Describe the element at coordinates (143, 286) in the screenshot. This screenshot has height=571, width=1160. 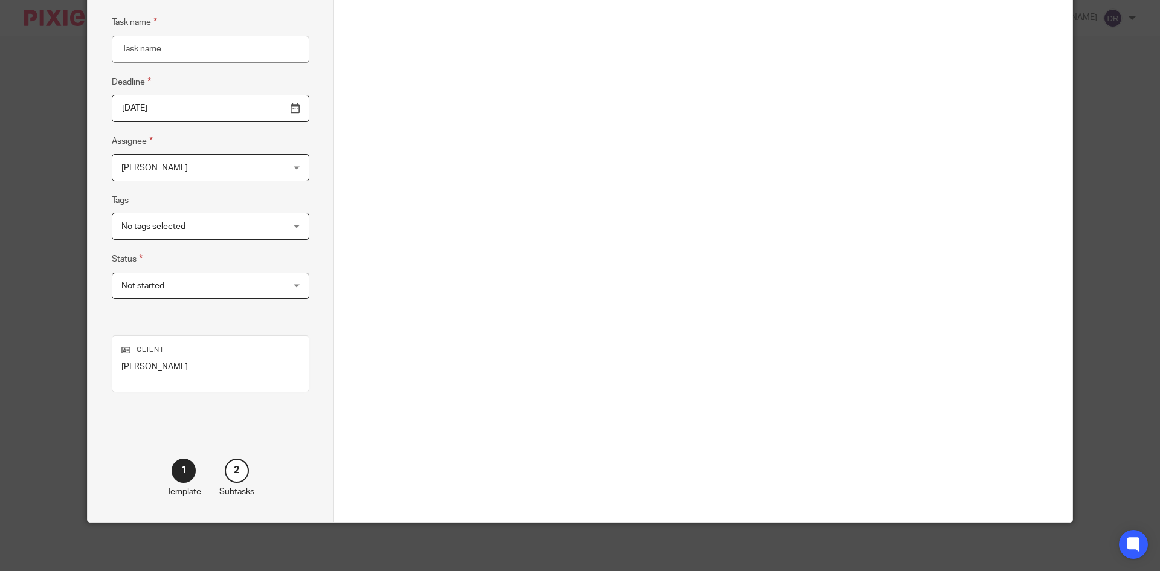
I see `span: Not started` at that location.